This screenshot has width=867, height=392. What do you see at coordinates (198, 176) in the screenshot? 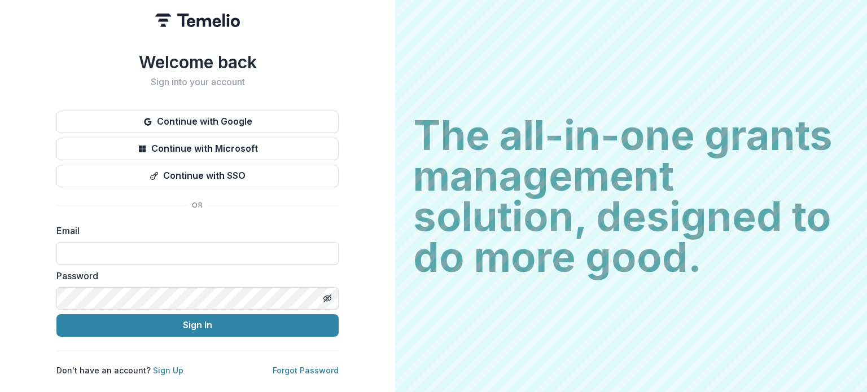
I see `button: Continue with SSO` at bounding box center [198, 176].